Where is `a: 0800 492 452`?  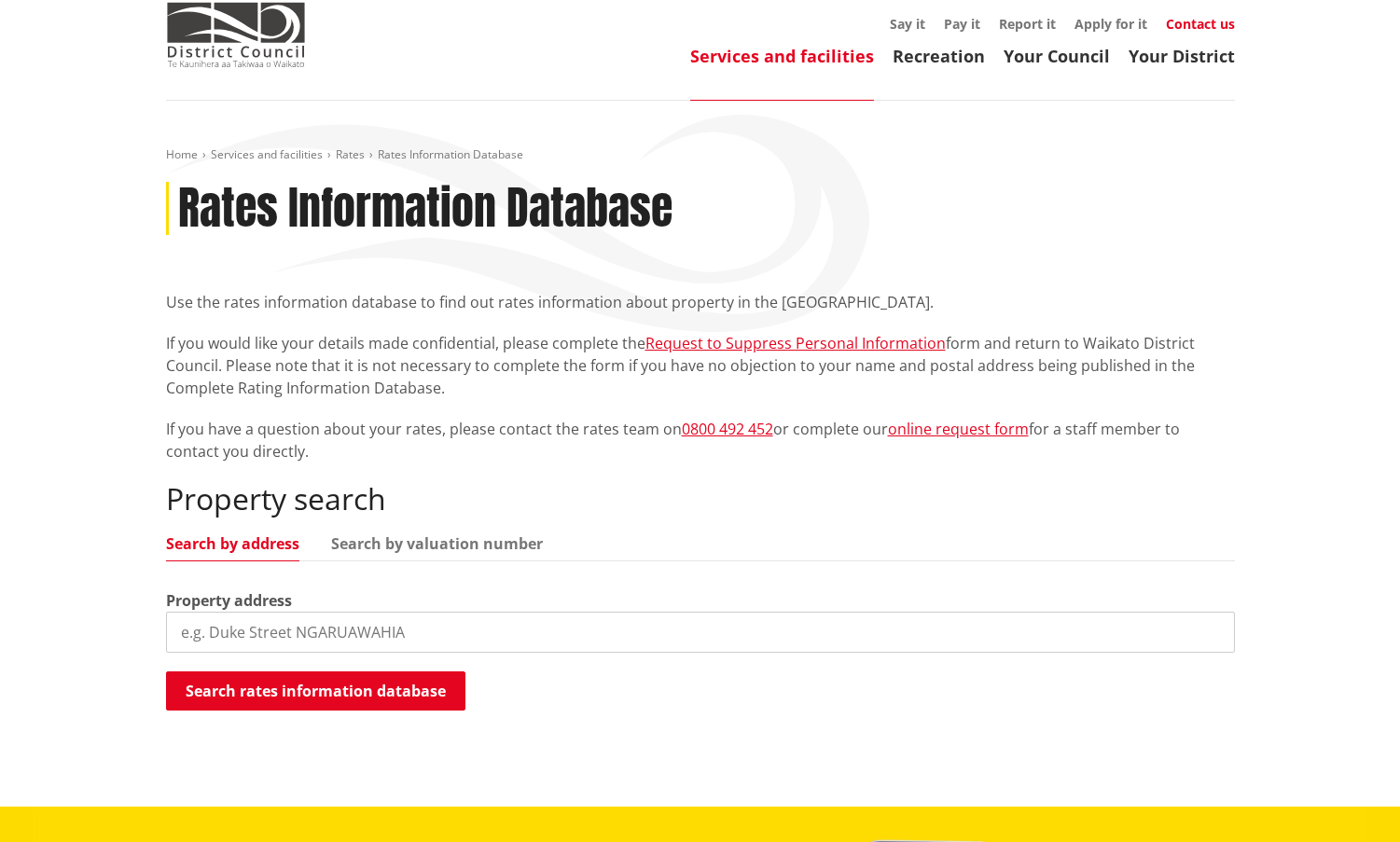
a: 0800 492 452 is located at coordinates (727, 429).